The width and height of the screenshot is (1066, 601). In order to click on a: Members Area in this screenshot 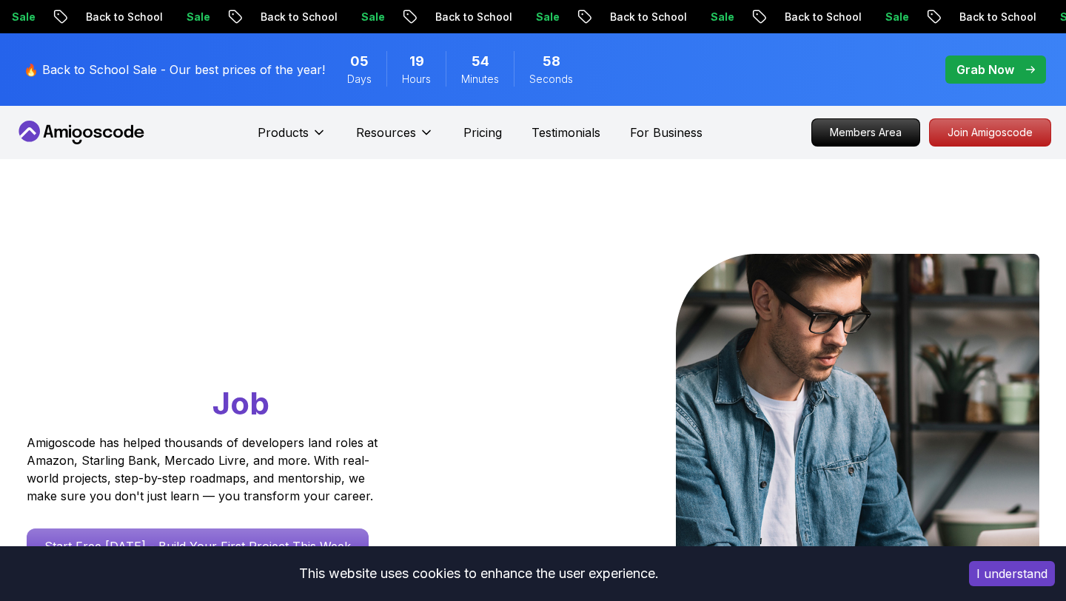, I will do `click(865, 132)`.